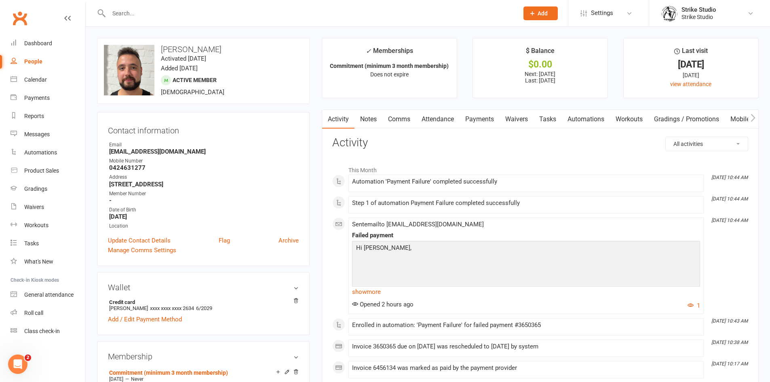 Image resolution: width=770 pixels, height=382 pixels. Describe the element at coordinates (48, 331) in the screenshot. I see `a: Class kiosk mode` at that location.